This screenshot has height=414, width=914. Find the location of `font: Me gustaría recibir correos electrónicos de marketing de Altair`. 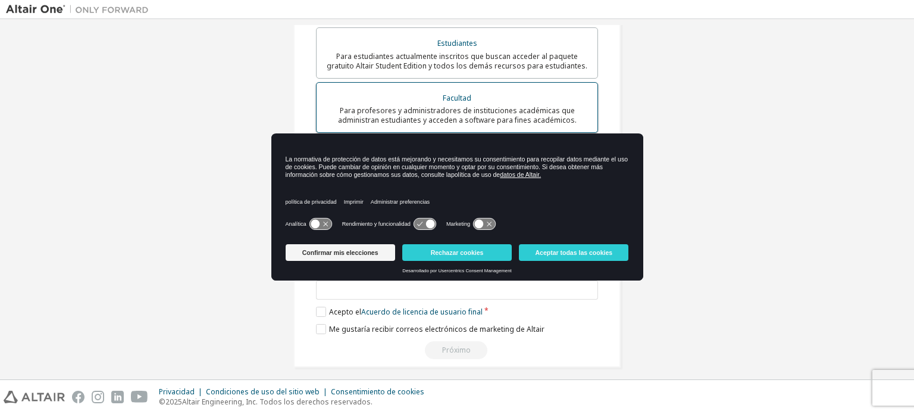

font: Me gustaría recibir correos electrónicos de marketing de Altair is located at coordinates (437, 328).